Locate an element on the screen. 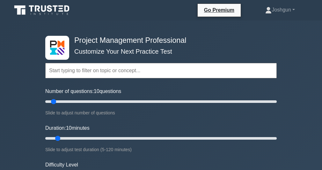  a: Joshgun is located at coordinates (280, 10).